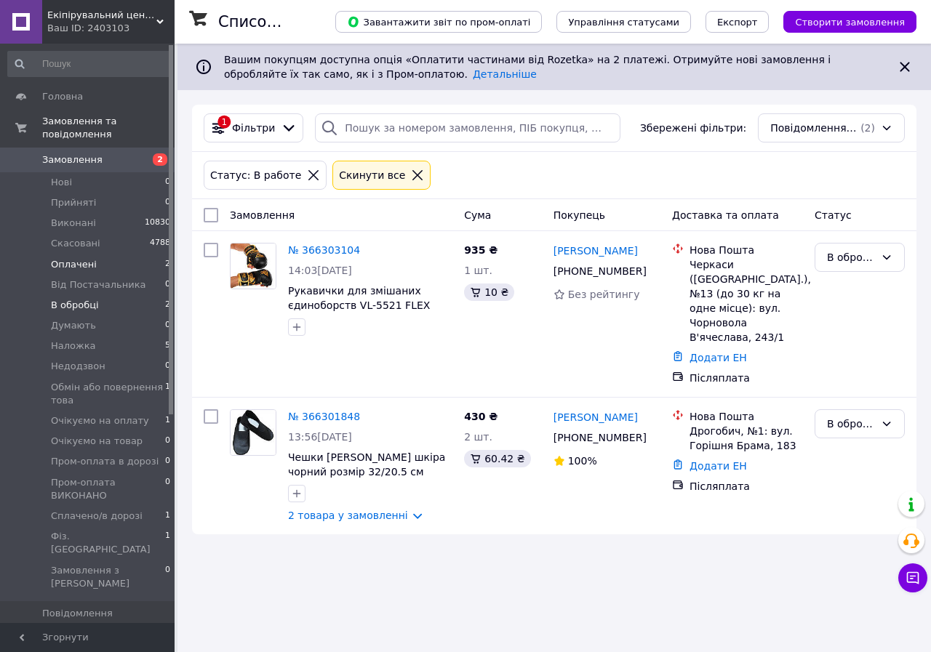 The image size is (931, 652). What do you see at coordinates (73, 326) in the screenshot?
I see `span: Думають` at bounding box center [73, 326].